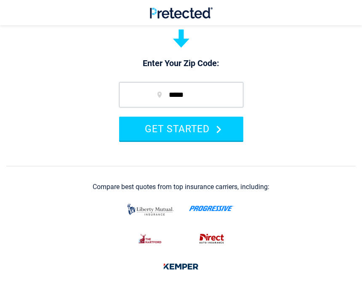 This screenshot has height=299, width=362. I want to click on div: Compare best quotes from top insurance carriers, including:, so click(181, 187).